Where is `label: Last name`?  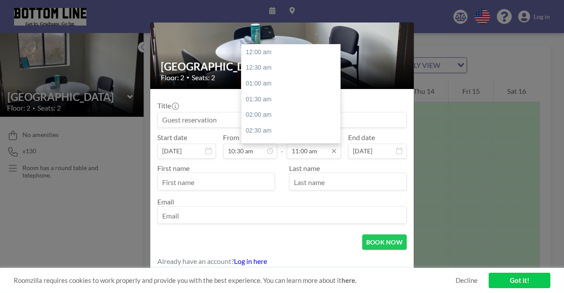 label: Last name is located at coordinates (305, 168).